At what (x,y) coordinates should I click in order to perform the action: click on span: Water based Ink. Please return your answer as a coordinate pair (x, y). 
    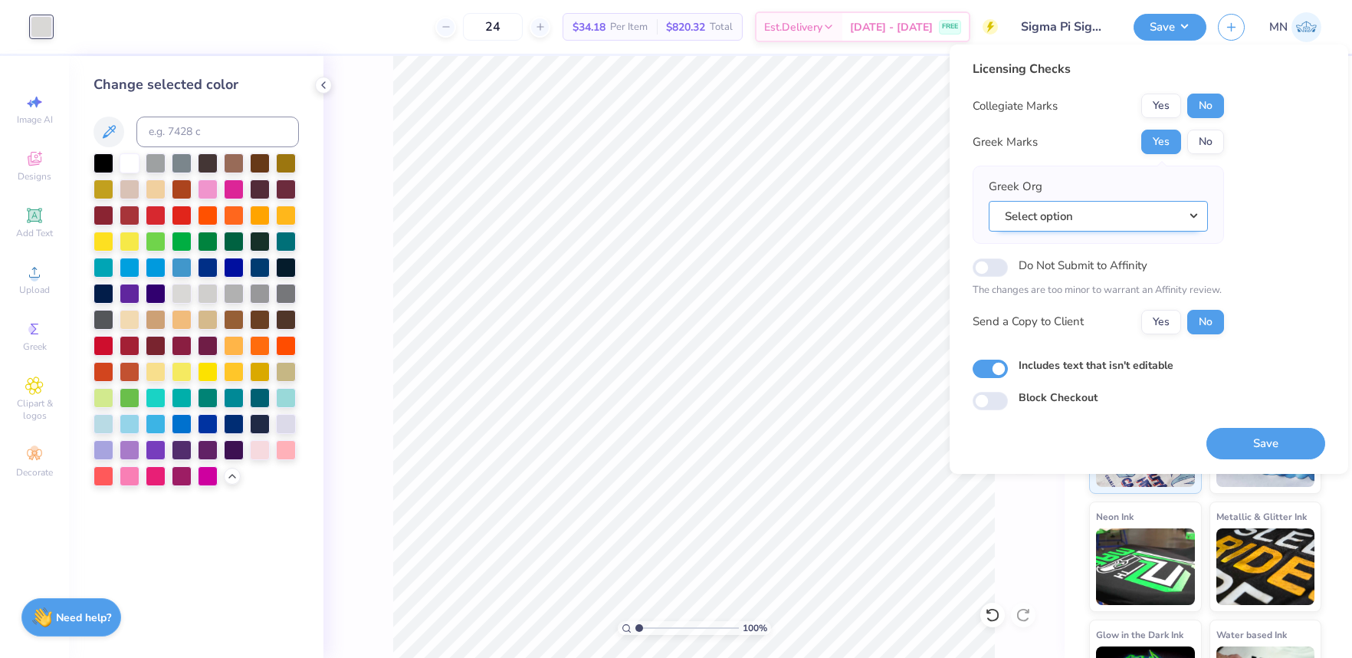
    Looking at the image, I should click on (1251, 634).